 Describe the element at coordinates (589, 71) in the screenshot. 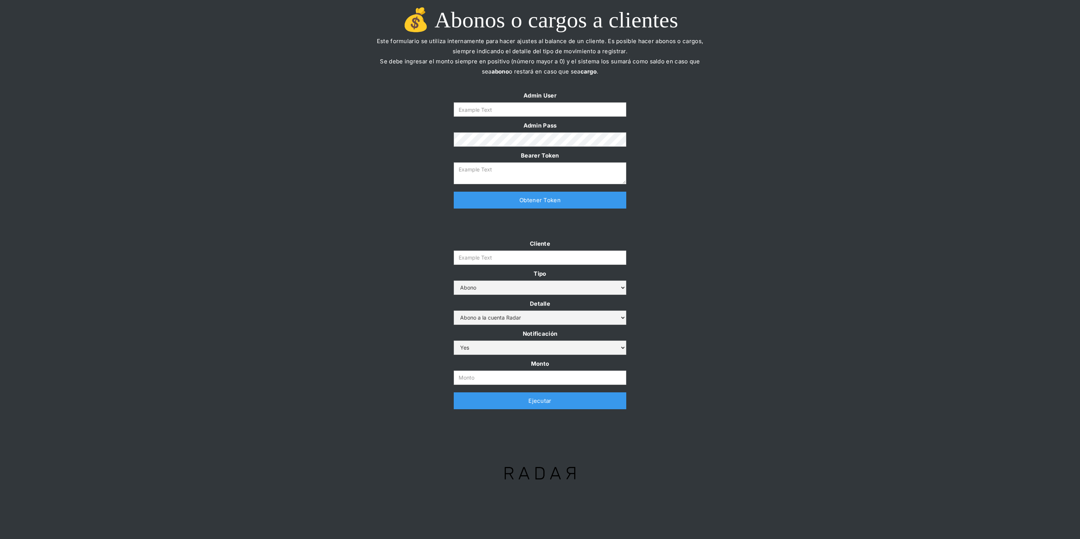

I see `strong: cargo` at that location.